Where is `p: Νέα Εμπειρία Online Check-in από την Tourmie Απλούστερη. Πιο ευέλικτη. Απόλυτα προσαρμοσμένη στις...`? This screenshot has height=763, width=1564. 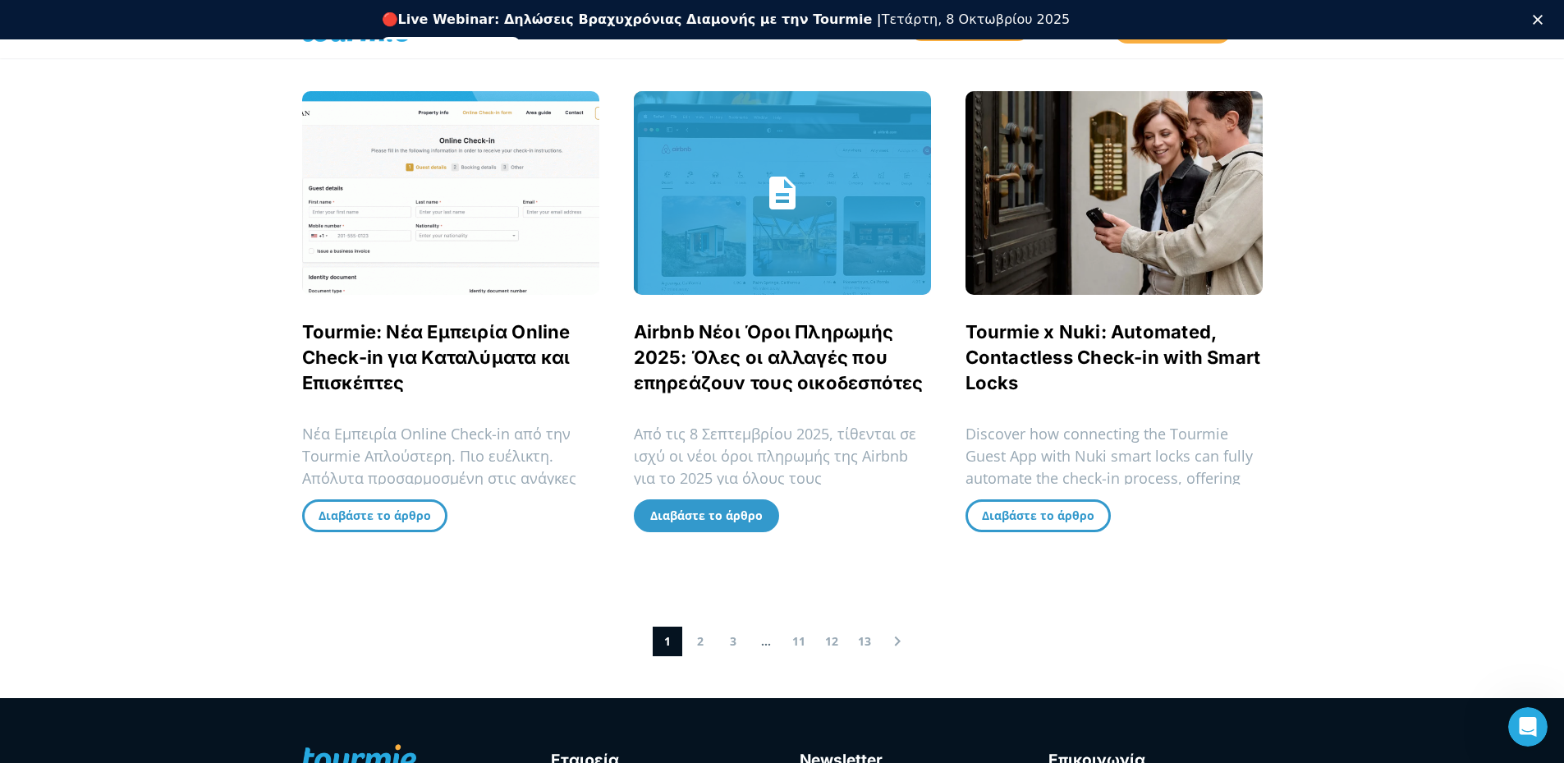 p: Νέα Εμπειρία Online Check-in από την Tourmie Απλούστερη. Πιο ευέλικτη. Απόλυτα προσαρμοσμένη στις... is located at coordinates (451, 478).